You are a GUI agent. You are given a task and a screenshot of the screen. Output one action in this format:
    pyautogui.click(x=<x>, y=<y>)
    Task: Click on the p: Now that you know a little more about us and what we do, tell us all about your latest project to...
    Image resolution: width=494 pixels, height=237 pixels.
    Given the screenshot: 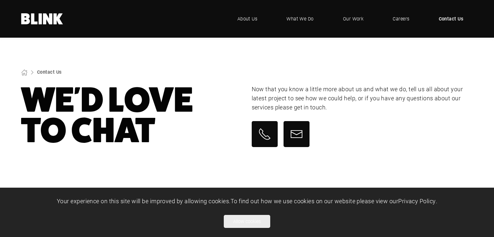 What is the action you would take?
    pyautogui.click(x=362, y=98)
    